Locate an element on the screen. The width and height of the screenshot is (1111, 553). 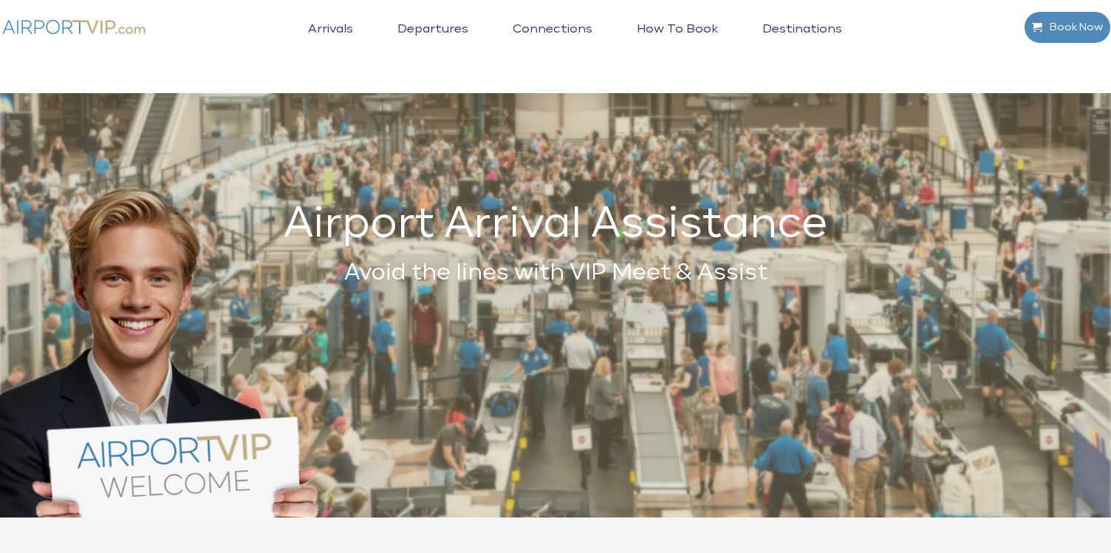
a: Connections is located at coordinates (553, 41).